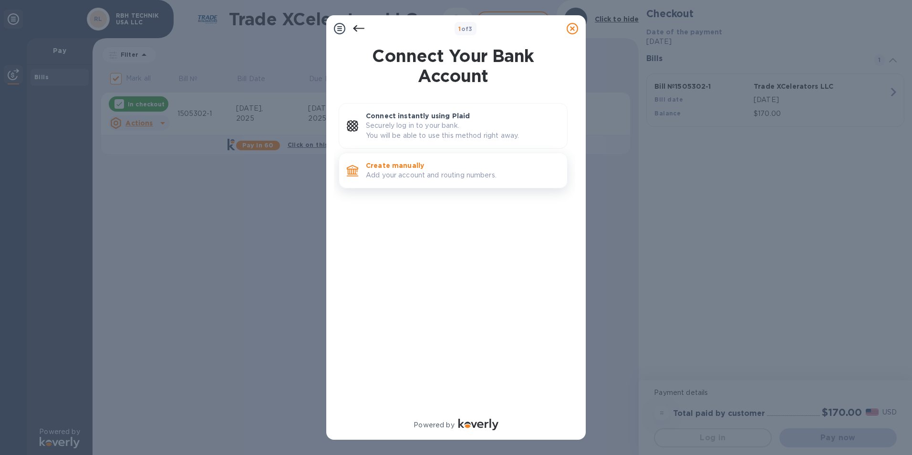 Image resolution: width=912 pixels, height=455 pixels. I want to click on img: Logo, so click(478, 424).